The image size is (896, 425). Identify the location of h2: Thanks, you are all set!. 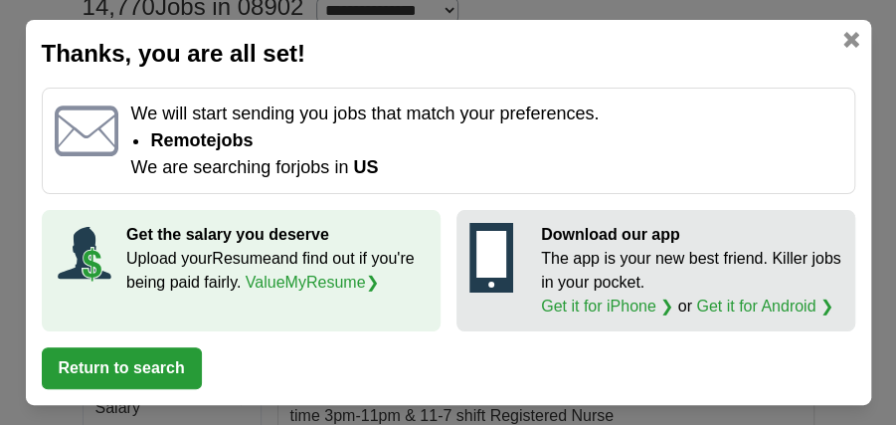
(448, 54).